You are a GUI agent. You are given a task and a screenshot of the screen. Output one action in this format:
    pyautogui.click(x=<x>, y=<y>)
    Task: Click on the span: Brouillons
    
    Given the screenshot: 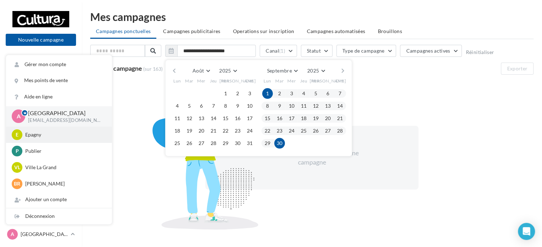 What is the action you would take?
    pyautogui.click(x=389, y=31)
    